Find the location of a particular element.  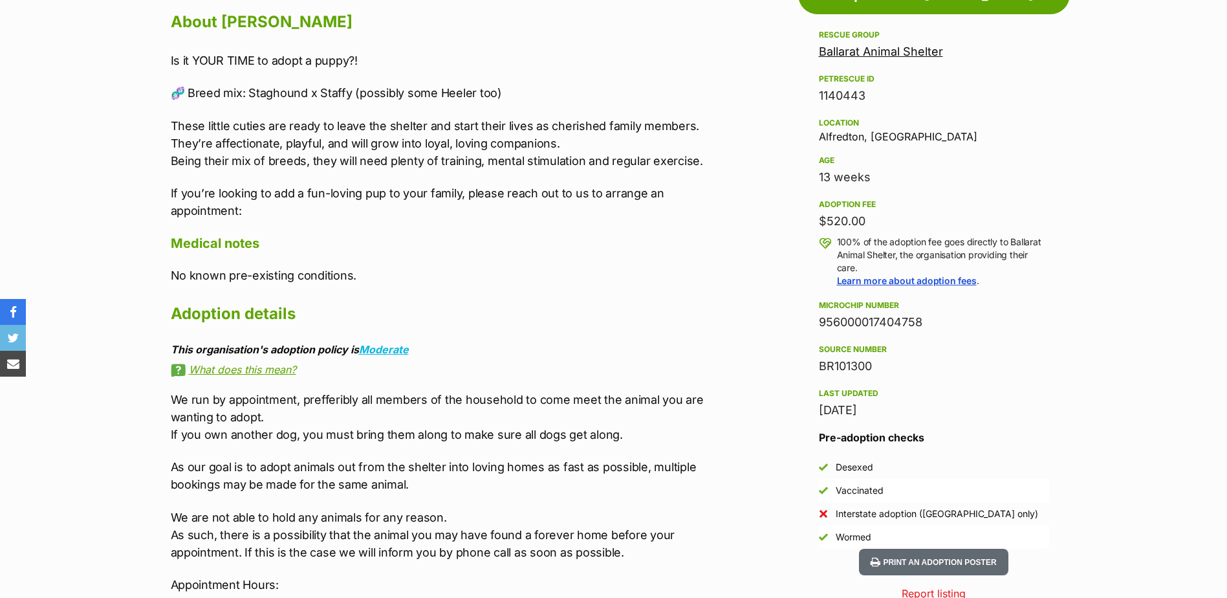

h3: Pre-adoption checks is located at coordinates (934, 437).